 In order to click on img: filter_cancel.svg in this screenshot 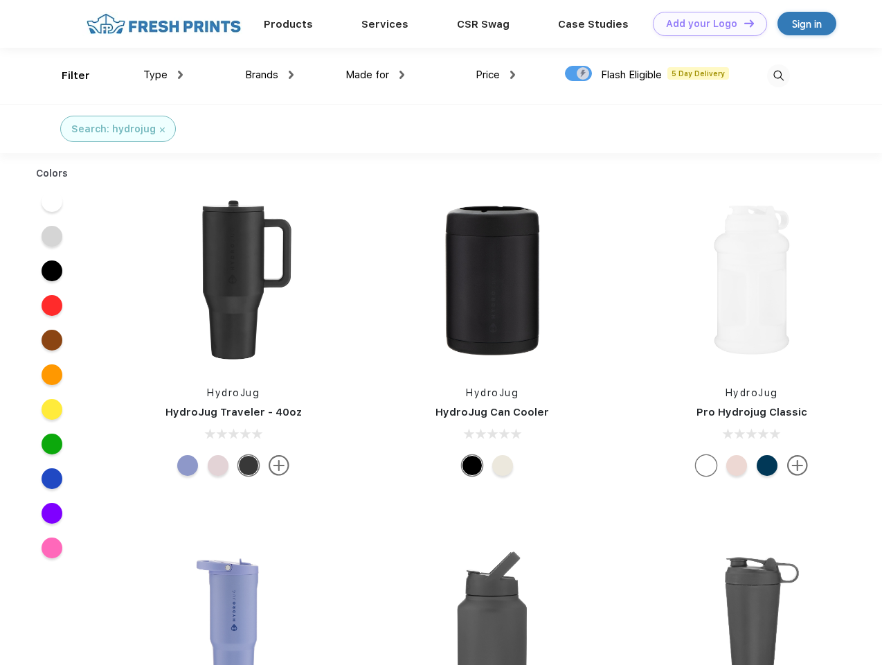, I will do `click(162, 129)`.